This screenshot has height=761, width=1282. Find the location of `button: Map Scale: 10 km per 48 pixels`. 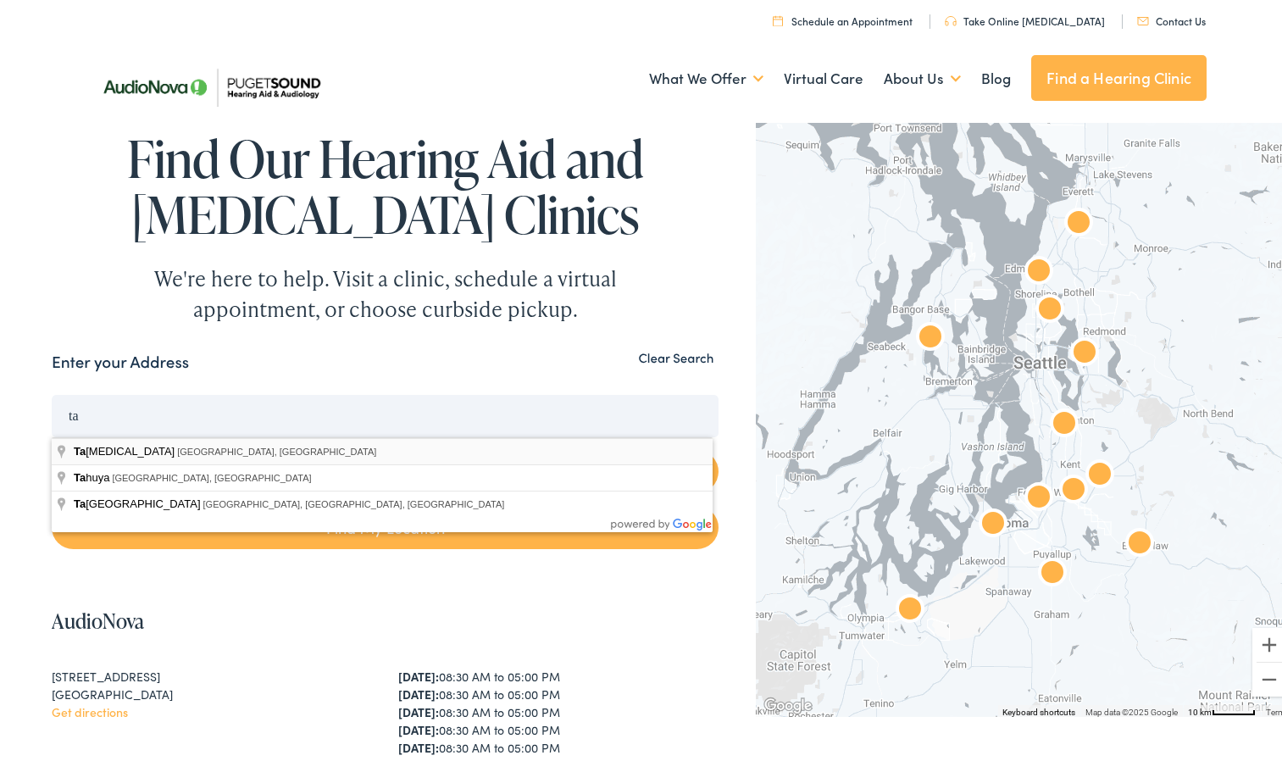

button: Map Scale: 10 km per 48 pixels is located at coordinates (1222, 708).